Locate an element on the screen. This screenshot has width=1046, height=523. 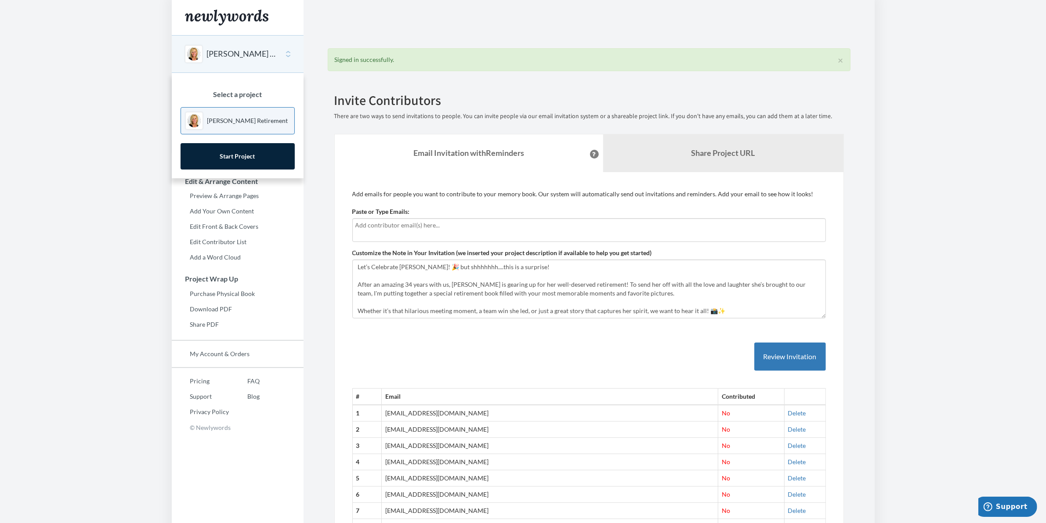
a: FAQ is located at coordinates (245, 381).